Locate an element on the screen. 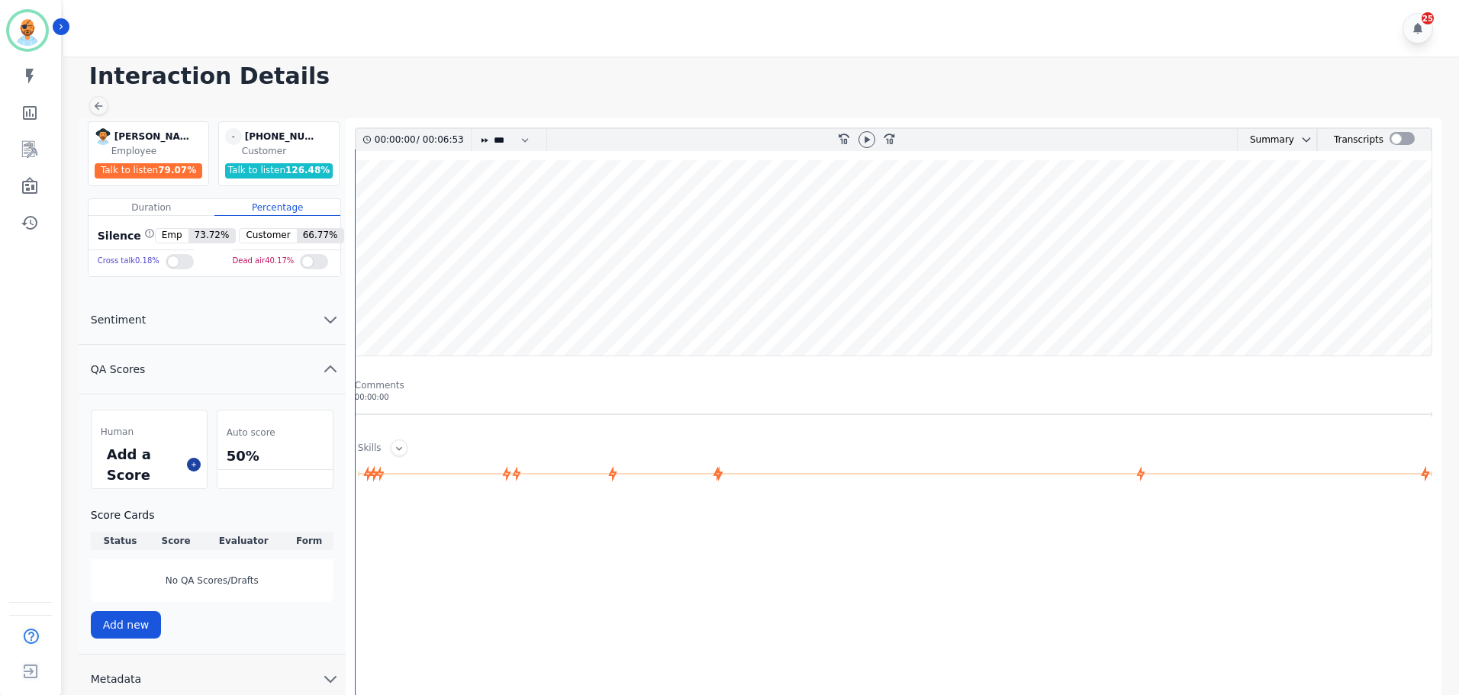 Image resolution: width=1459 pixels, height=695 pixels. h1: Interaction Details is located at coordinates (766, 76).